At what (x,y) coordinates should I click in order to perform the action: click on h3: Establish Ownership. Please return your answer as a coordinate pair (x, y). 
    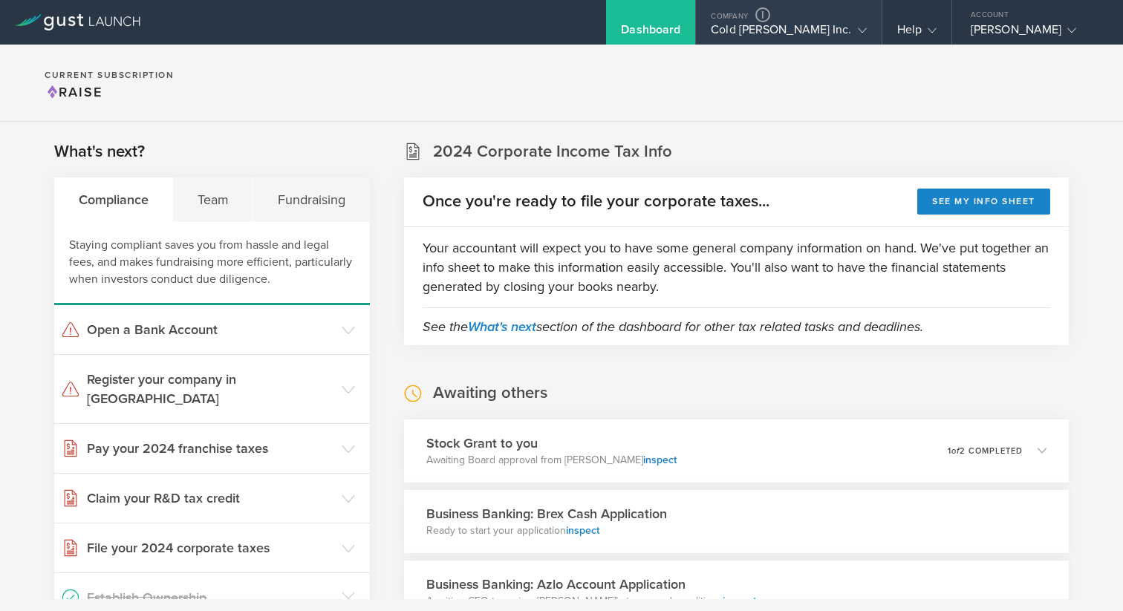
    Looking at the image, I should click on (210, 598).